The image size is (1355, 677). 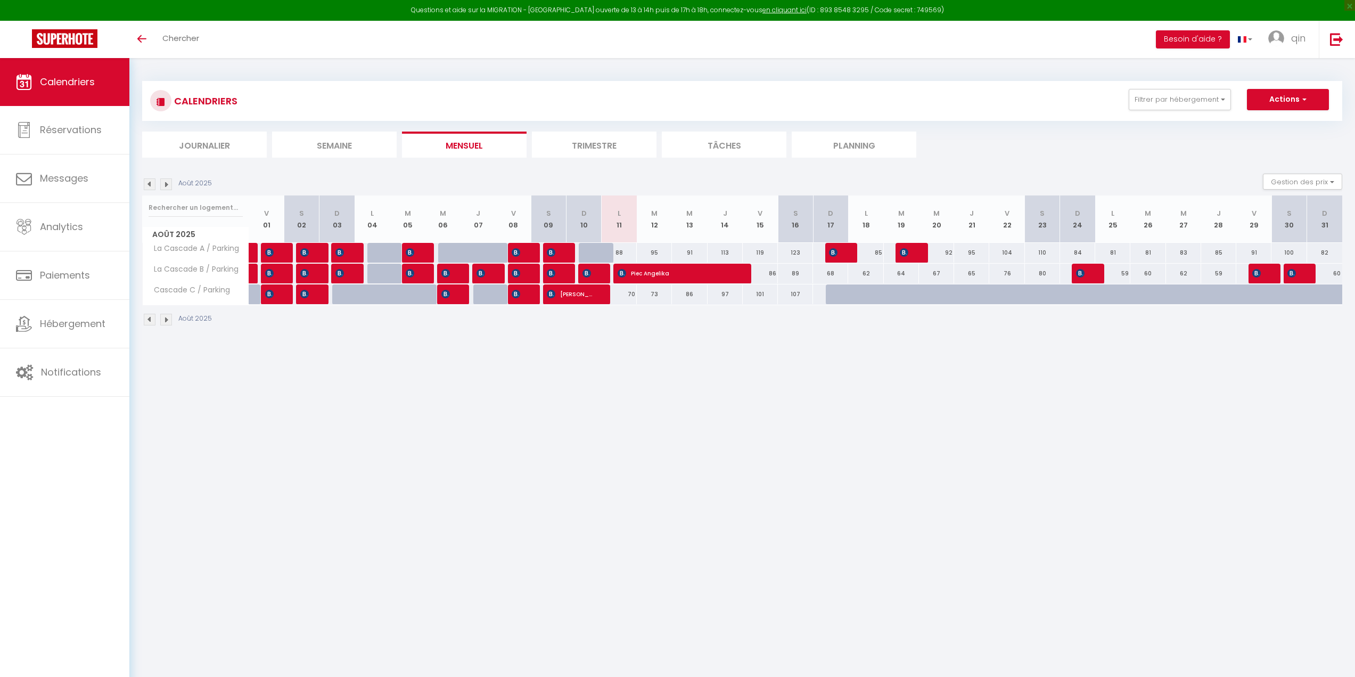 What do you see at coordinates (195, 234) in the screenshot?
I see `span: Août 2025` at bounding box center [195, 234].